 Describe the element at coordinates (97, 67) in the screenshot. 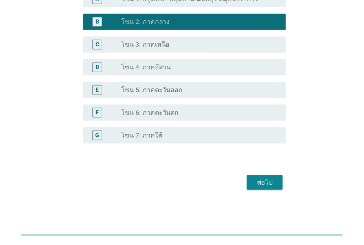

I see `div: D` at that location.